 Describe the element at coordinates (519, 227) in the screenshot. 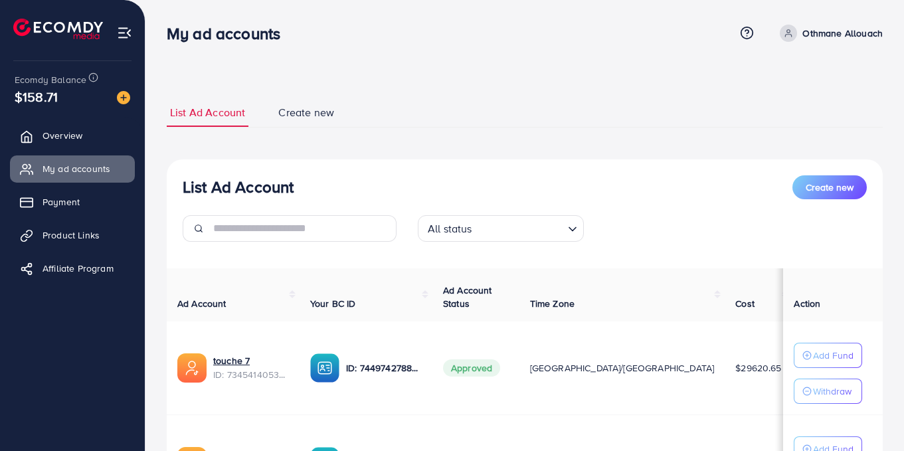

I see `input: Search for option` at that location.